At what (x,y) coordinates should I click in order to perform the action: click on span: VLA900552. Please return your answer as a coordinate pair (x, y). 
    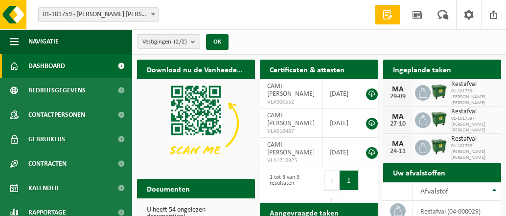
    Looking at the image, I should click on (291, 102).